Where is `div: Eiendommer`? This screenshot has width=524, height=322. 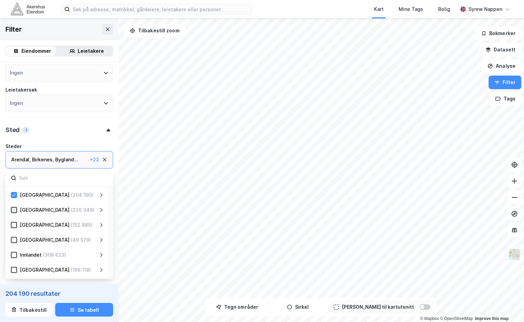
div: Eiendommer is located at coordinates (36, 51).